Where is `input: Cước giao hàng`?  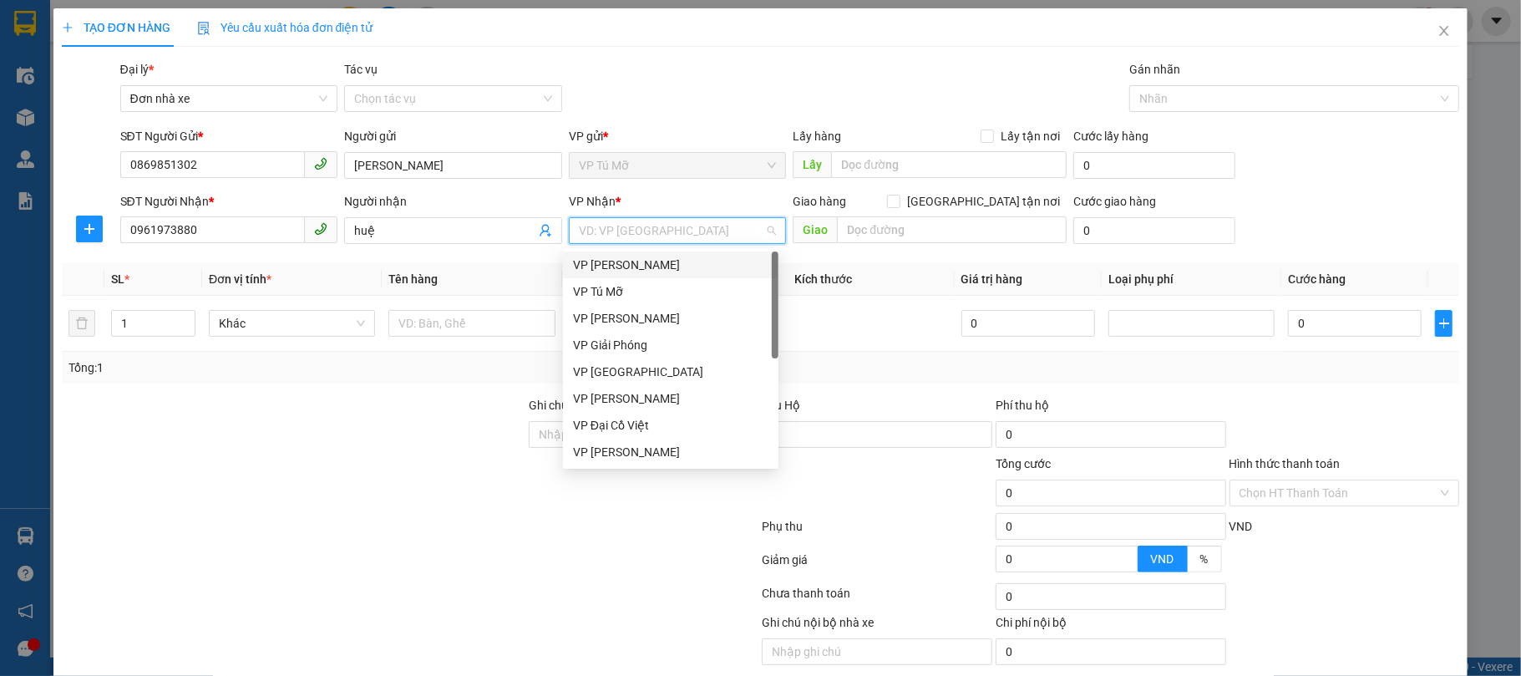
input: Cước giao hàng is located at coordinates (1153, 230).